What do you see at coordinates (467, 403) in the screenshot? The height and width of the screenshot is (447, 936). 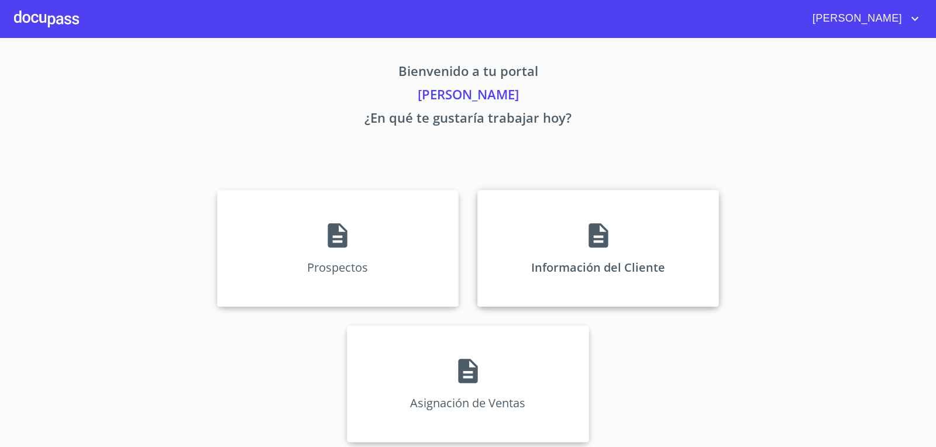 I see `p: Asignación de Ventas` at bounding box center [467, 403].